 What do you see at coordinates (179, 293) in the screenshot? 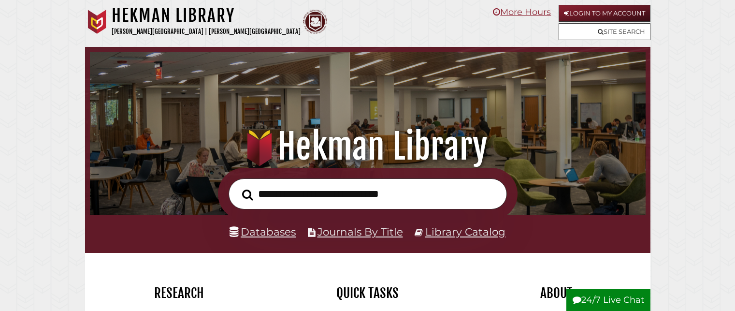
I see `h2: Research` at bounding box center [179, 293].